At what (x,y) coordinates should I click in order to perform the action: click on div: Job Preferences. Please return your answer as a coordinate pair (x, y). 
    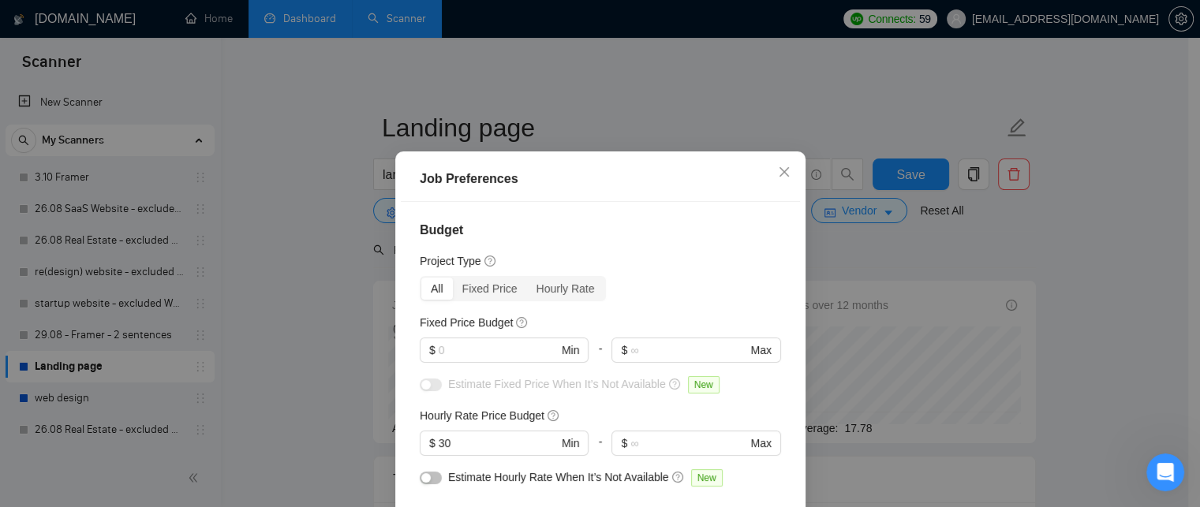
    Looking at the image, I should click on (600, 179).